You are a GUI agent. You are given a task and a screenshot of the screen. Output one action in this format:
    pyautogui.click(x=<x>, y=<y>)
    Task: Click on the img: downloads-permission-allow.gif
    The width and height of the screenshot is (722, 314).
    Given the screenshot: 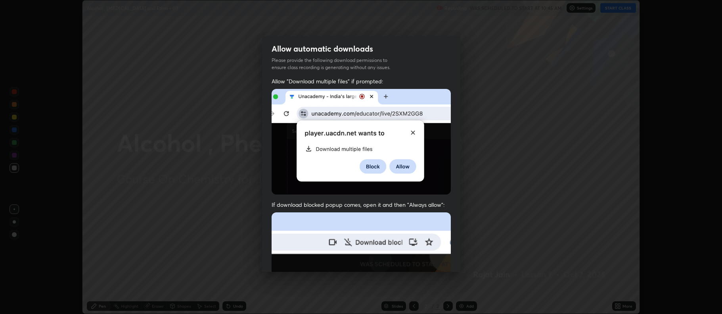 What is the action you would take?
    pyautogui.click(x=361, y=142)
    